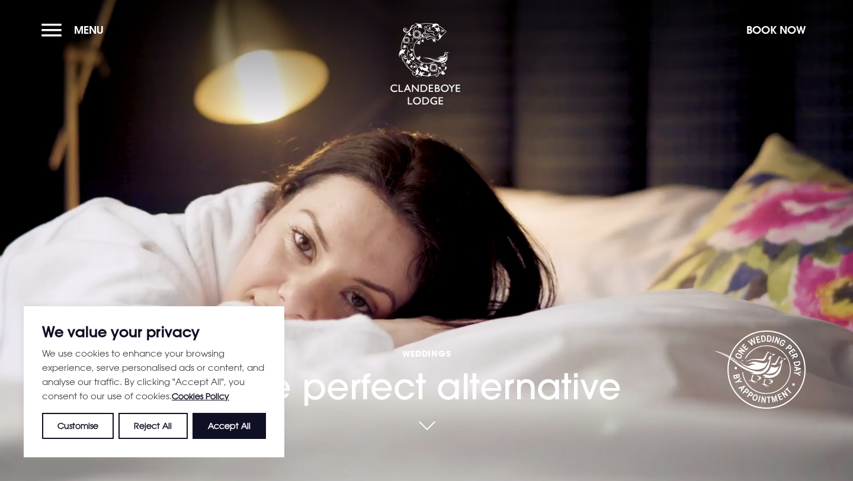 This screenshot has height=481, width=853. Describe the element at coordinates (78, 426) in the screenshot. I see `button: Customise` at that location.